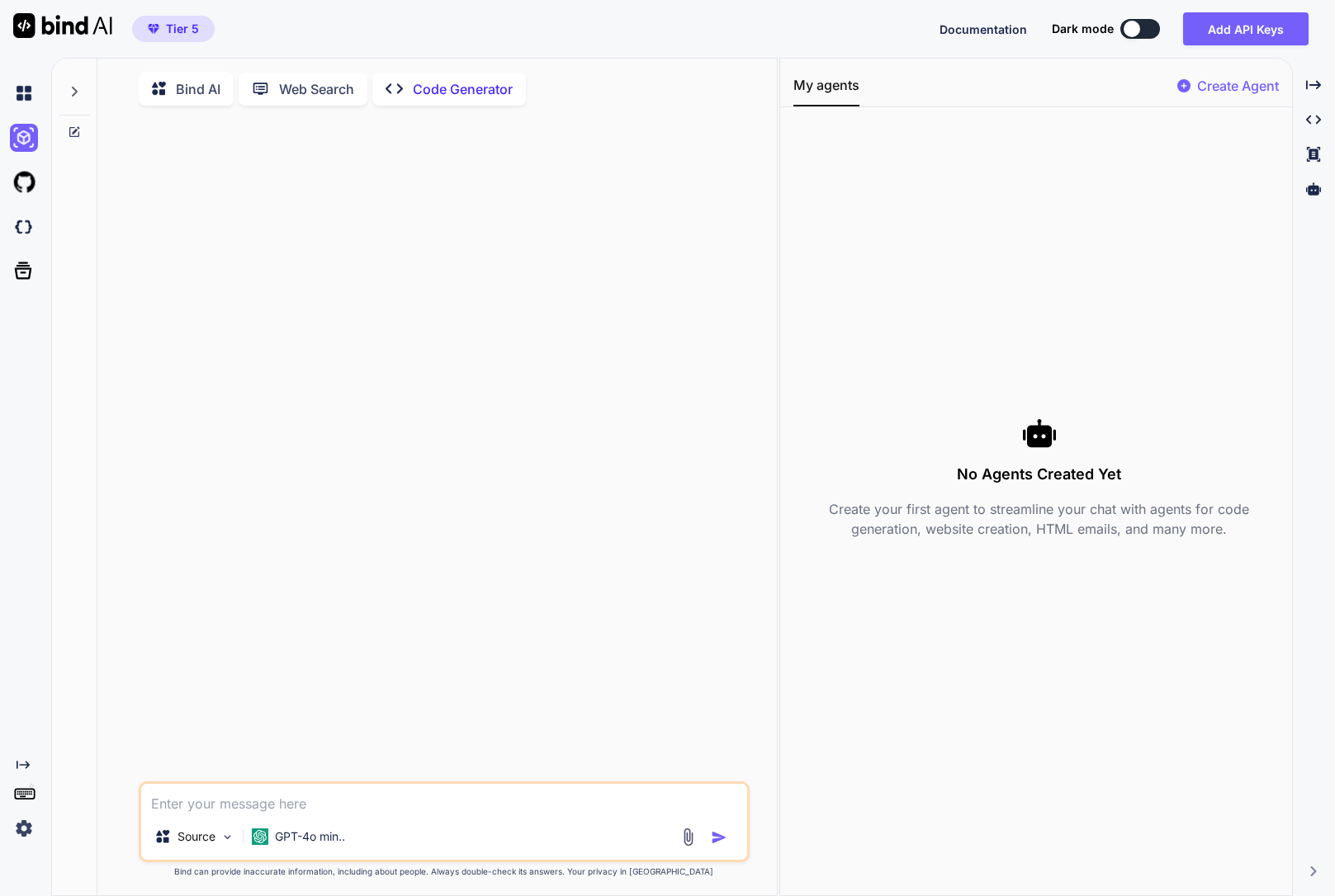  Describe the element at coordinates (1082, 29) in the screenshot. I see `span: Dark mode` at that location.